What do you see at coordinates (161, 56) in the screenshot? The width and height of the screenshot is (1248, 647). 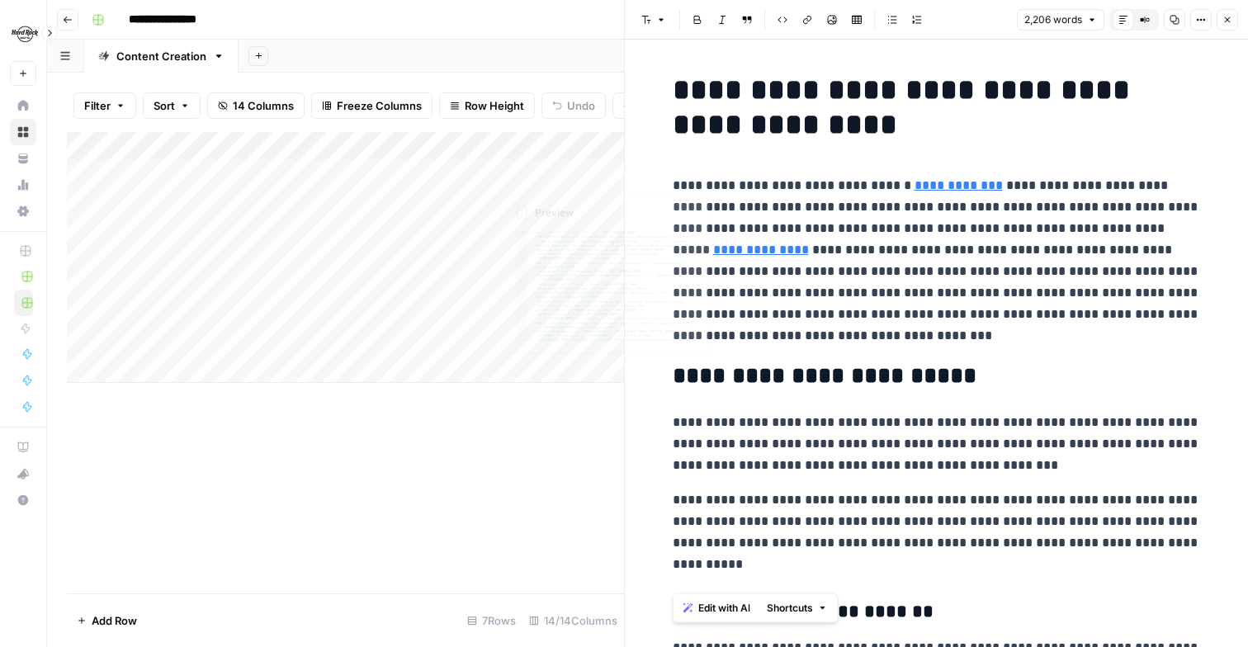 I see `a: Content Creation` at bounding box center [161, 56].